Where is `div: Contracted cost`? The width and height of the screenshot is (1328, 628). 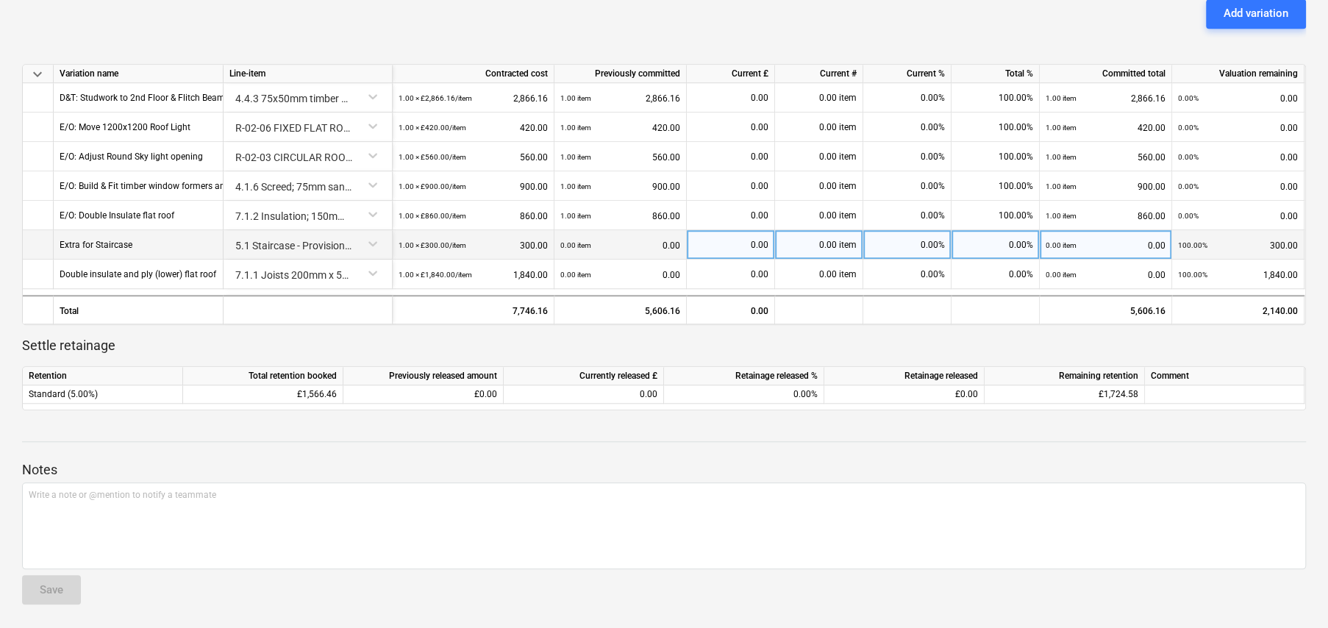
div: Contracted cost is located at coordinates (474, 74).